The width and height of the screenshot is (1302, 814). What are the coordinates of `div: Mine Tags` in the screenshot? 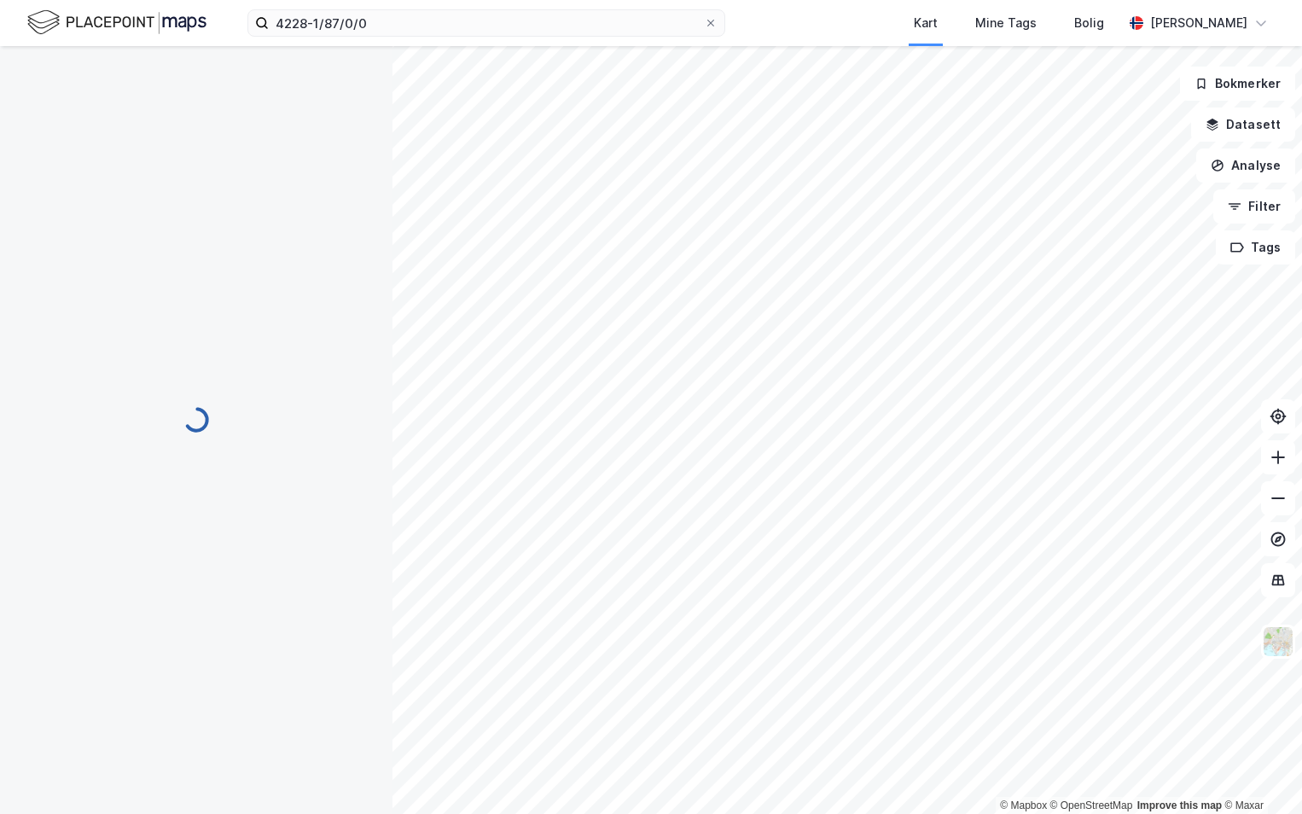 It's located at (1006, 23).